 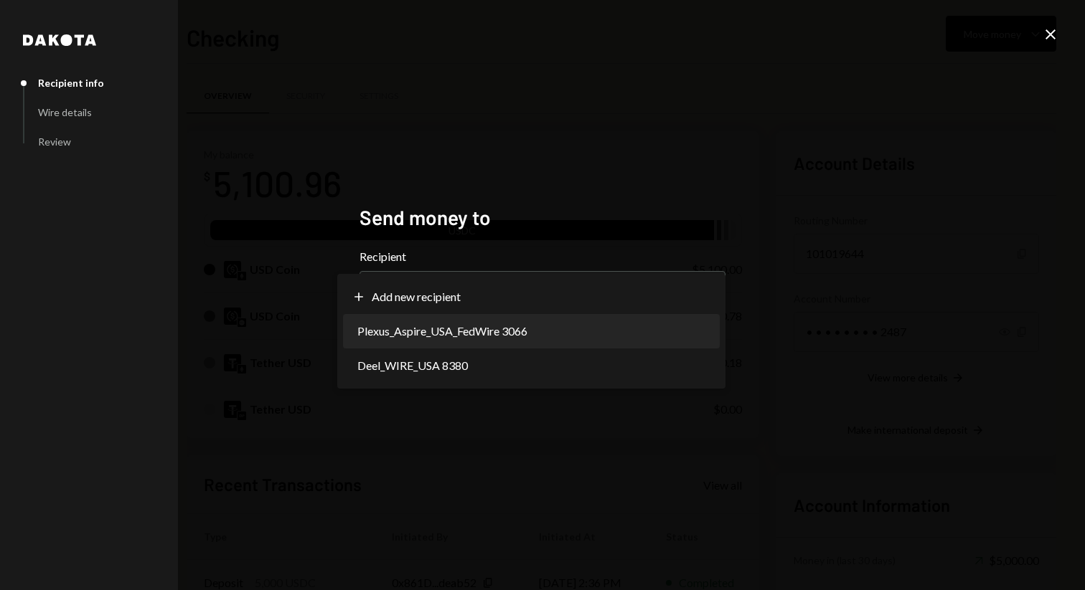 I want to click on h2: Send money to, so click(x=542, y=217).